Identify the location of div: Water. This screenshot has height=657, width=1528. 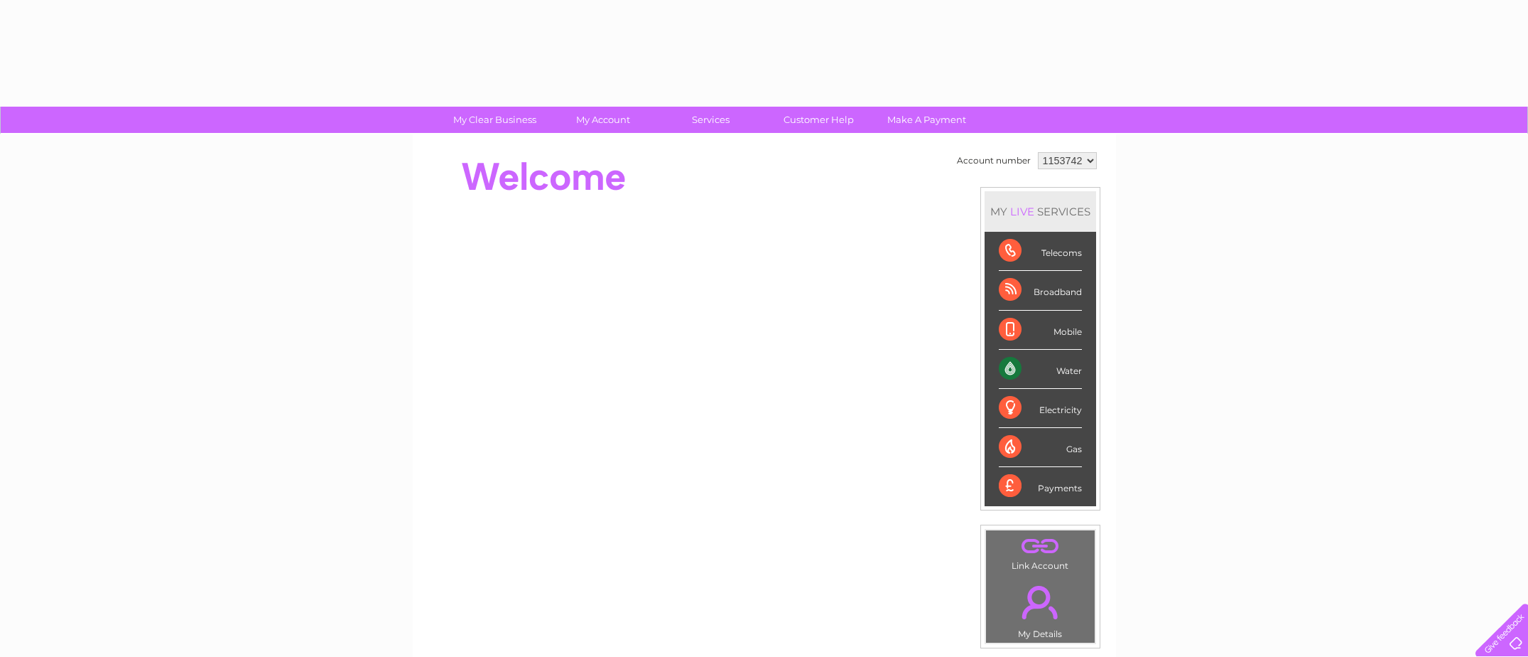
(1040, 369).